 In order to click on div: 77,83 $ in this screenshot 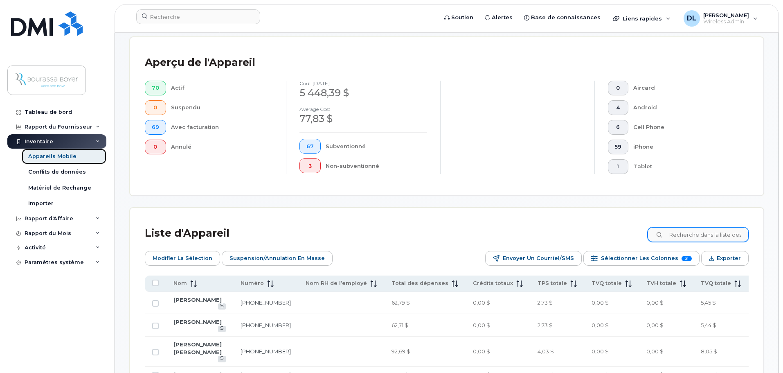, I will do `click(363, 119)`.